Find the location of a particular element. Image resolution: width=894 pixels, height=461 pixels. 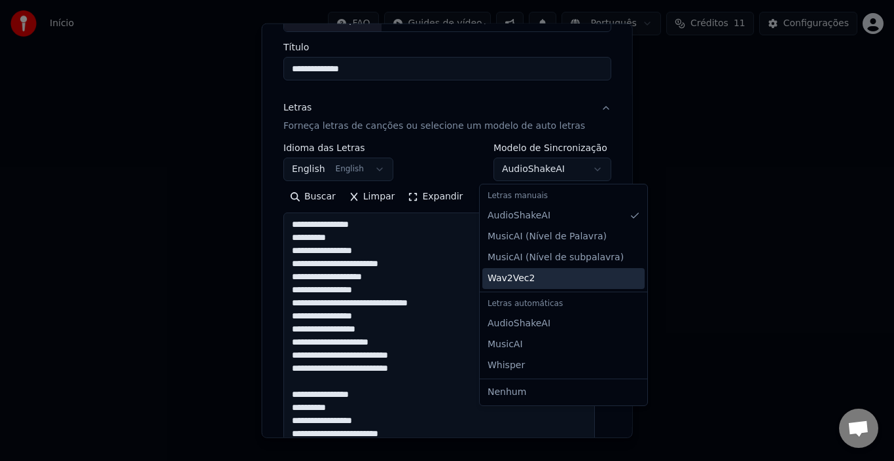

span: MusicAI is located at coordinates (505, 345).